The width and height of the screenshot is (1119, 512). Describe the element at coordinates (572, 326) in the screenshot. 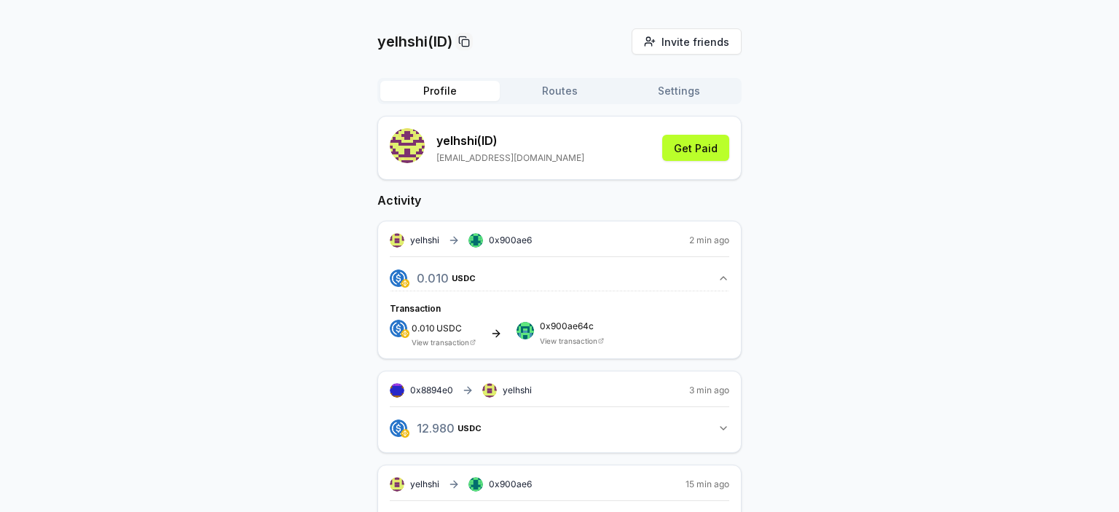

I see `span: 0x900ae64c` at that location.